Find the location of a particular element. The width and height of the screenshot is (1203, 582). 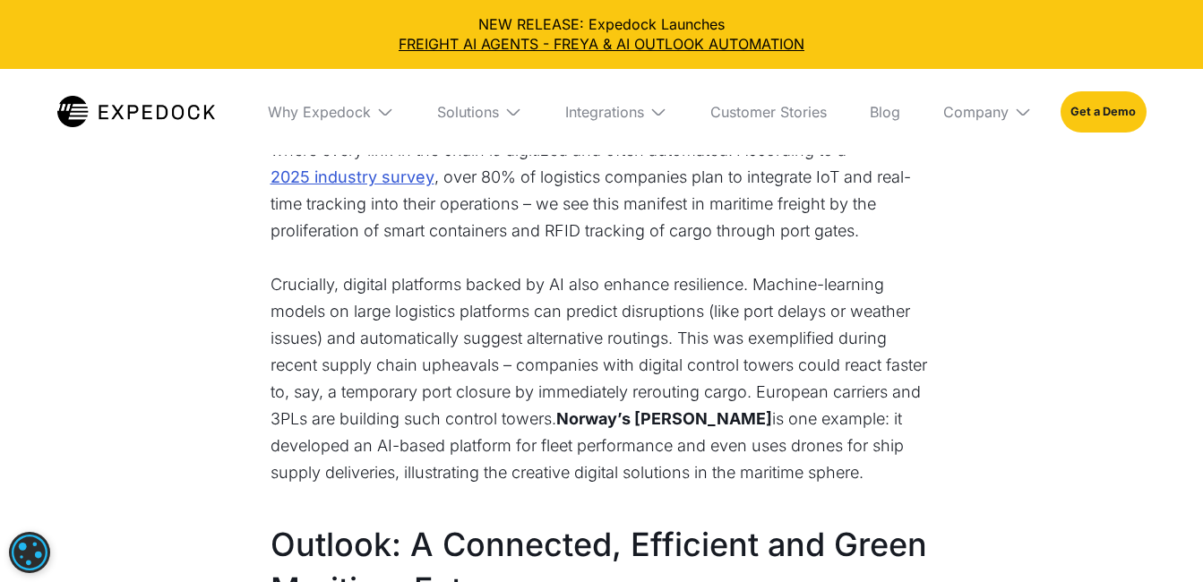

a: FREIGHT AI AGENTS - FREYA & AI OUTLOOK AUTOMATION is located at coordinates (601, 44).